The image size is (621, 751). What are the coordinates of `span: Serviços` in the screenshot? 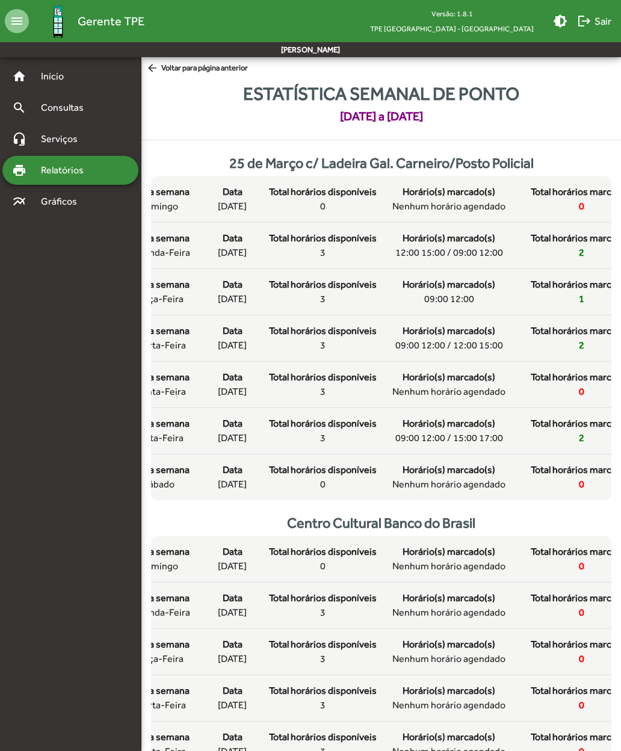 It's located at (64, 139).